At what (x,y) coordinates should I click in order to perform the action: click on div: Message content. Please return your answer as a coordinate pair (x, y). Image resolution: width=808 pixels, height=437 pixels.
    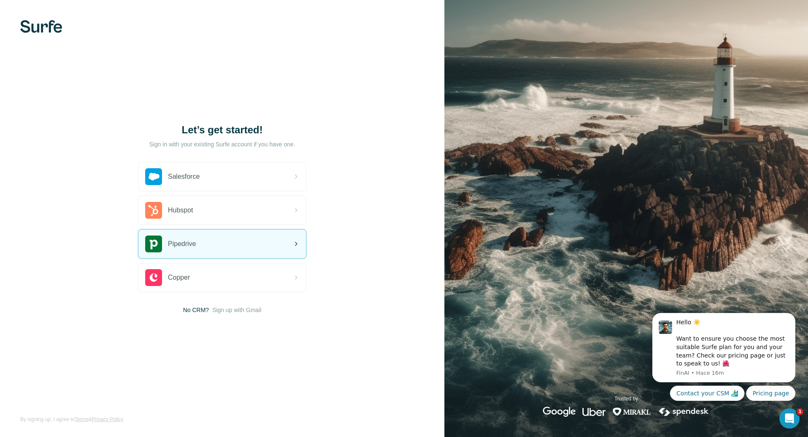
    Looking at the image, I should click on (93, 58).